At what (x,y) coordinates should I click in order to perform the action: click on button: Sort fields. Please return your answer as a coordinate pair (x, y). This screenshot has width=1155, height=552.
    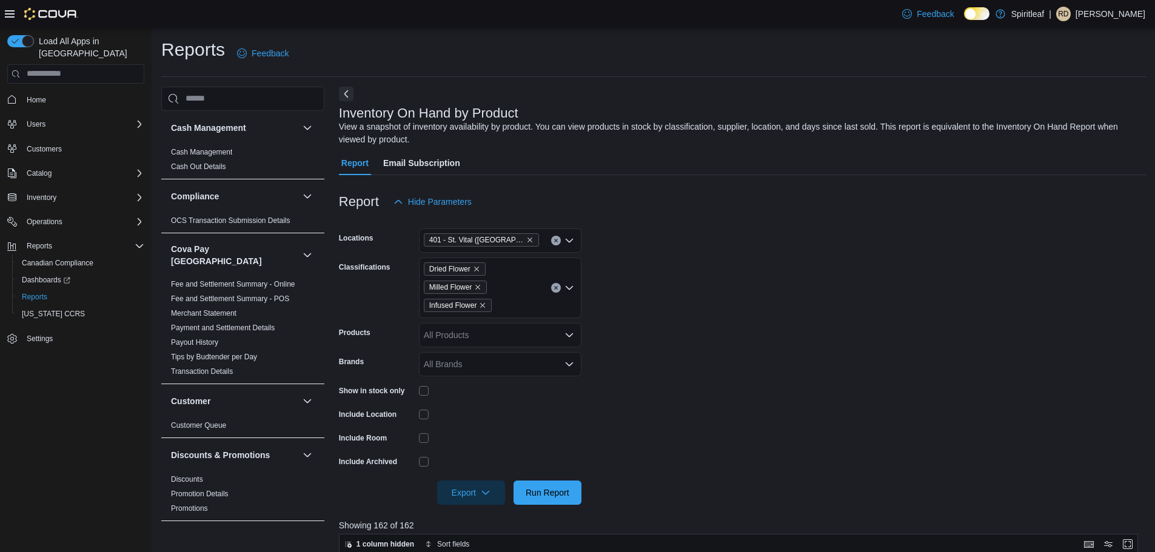
    Looking at the image, I should click on (447, 544).